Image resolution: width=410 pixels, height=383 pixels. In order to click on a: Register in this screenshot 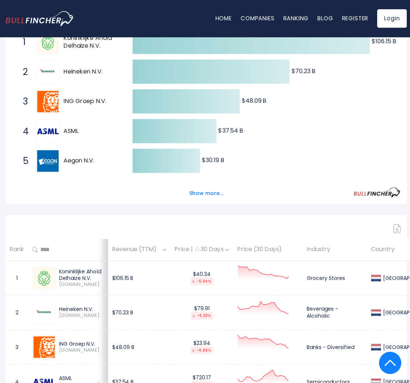, I will do `click(353, 18)`.